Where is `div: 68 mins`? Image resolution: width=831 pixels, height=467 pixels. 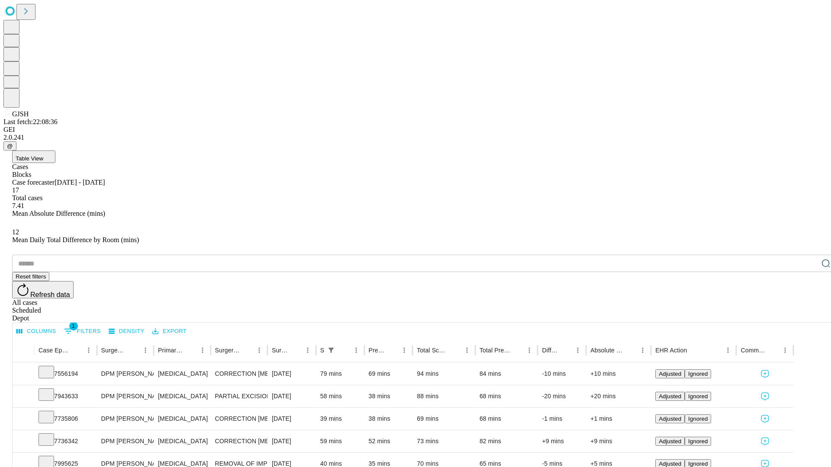 div: 68 mins is located at coordinates (506, 396).